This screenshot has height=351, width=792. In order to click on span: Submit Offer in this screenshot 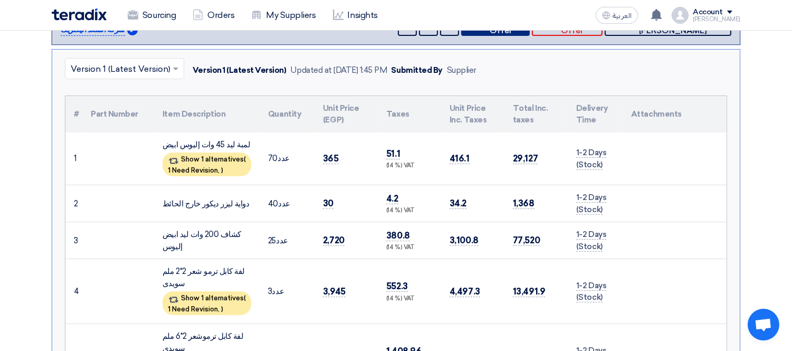, I will do `click(572, 27)`.